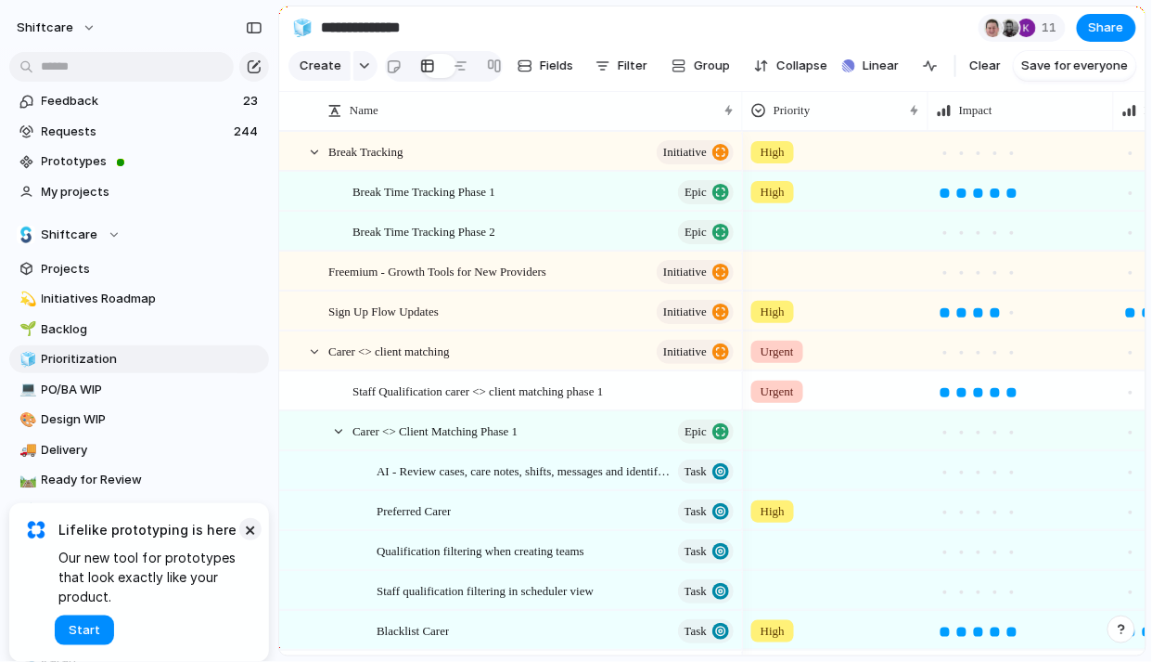 Image resolution: width=1152 pixels, height=662 pixels. What do you see at coordinates (139, 510) in the screenshot?
I see `a: 📣Post-Release Dashboard` at bounding box center [139, 510].